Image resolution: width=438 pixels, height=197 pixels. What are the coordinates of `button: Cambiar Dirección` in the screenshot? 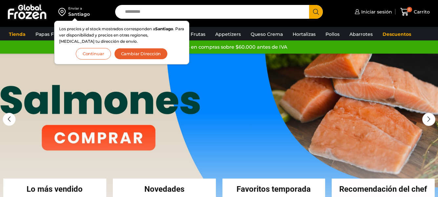 It's located at (141, 53).